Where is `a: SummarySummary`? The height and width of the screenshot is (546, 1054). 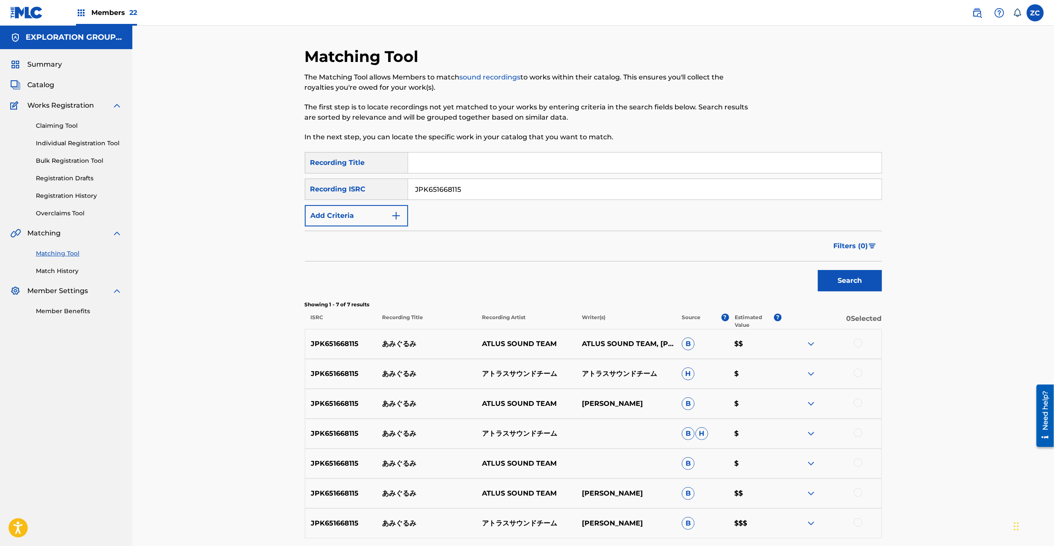 a: SummarySummary is located at coordinates (36, 64).